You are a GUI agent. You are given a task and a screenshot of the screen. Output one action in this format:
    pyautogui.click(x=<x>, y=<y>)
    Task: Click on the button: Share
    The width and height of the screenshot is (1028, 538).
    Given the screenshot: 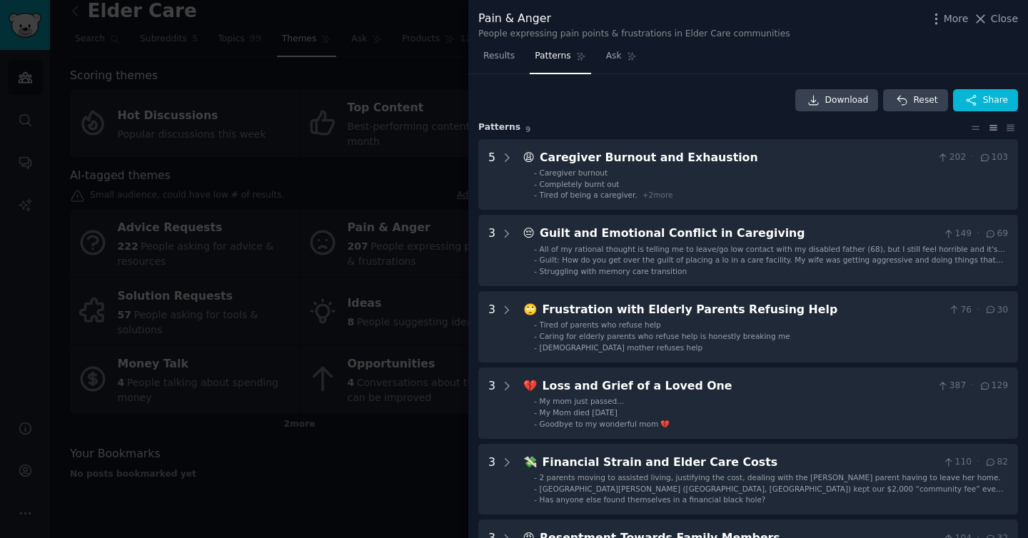 What is the action you would take?
    pyautogui.click(x=985, y=101)
    